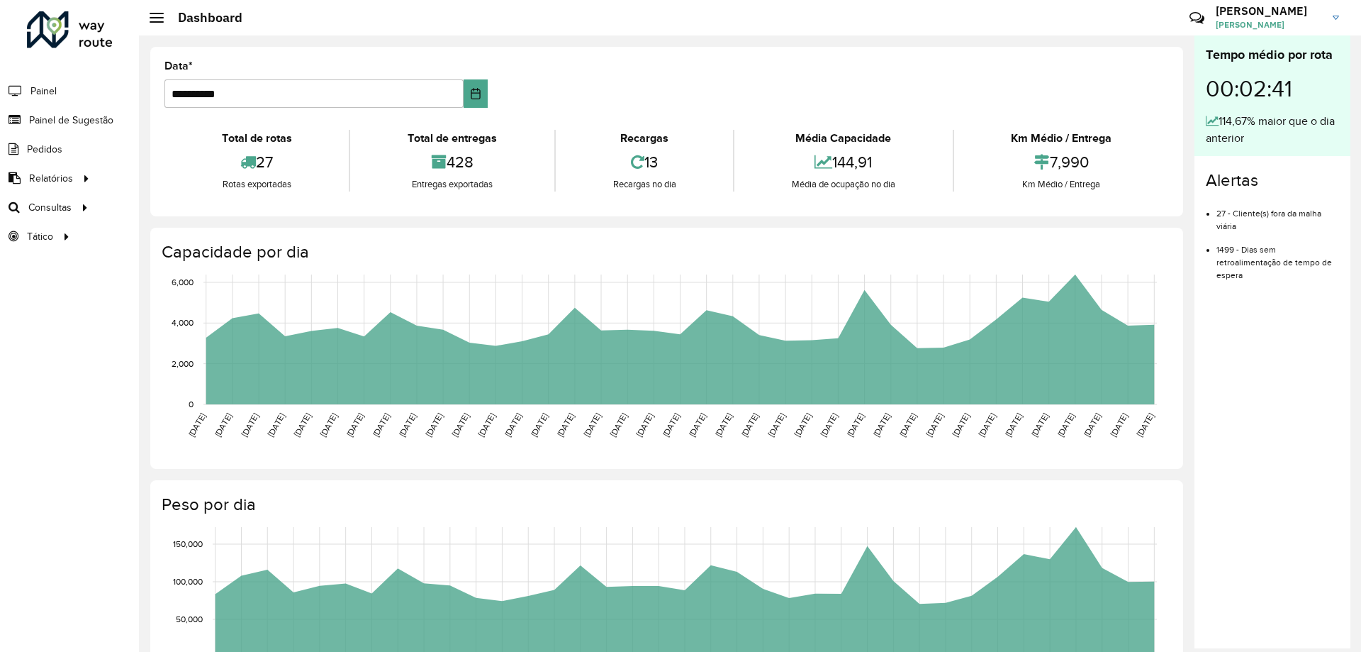 The height and width of the screenshot is (652, 1361). Describe the element at coordinates (50, 207) in the screenshot. I see `span: Consultas` at that location.